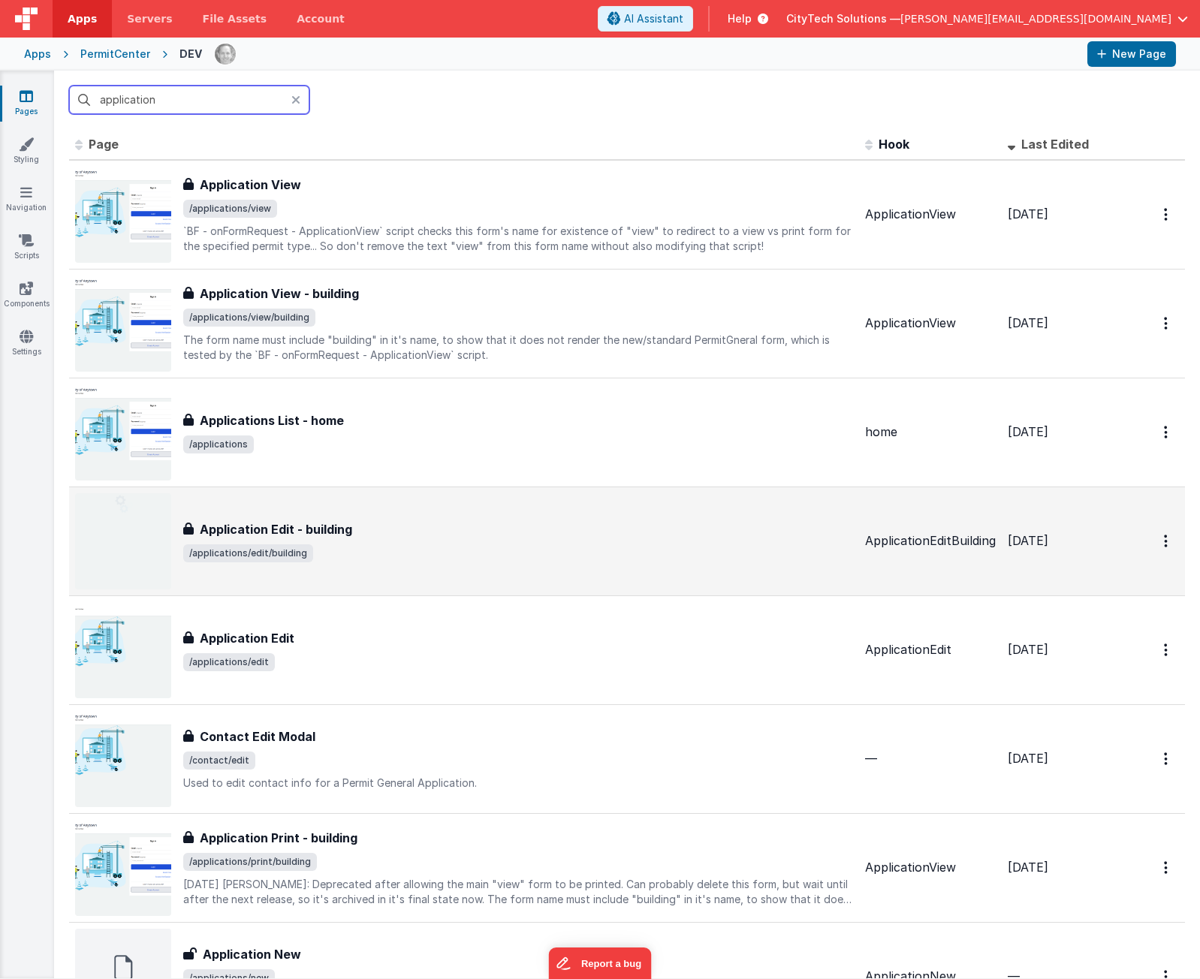 The height and width of the screenshot is (979, 1200). Describe the element at coordinates (645, 19) in the screenshot. I see `button: AI Assistant` at that location.